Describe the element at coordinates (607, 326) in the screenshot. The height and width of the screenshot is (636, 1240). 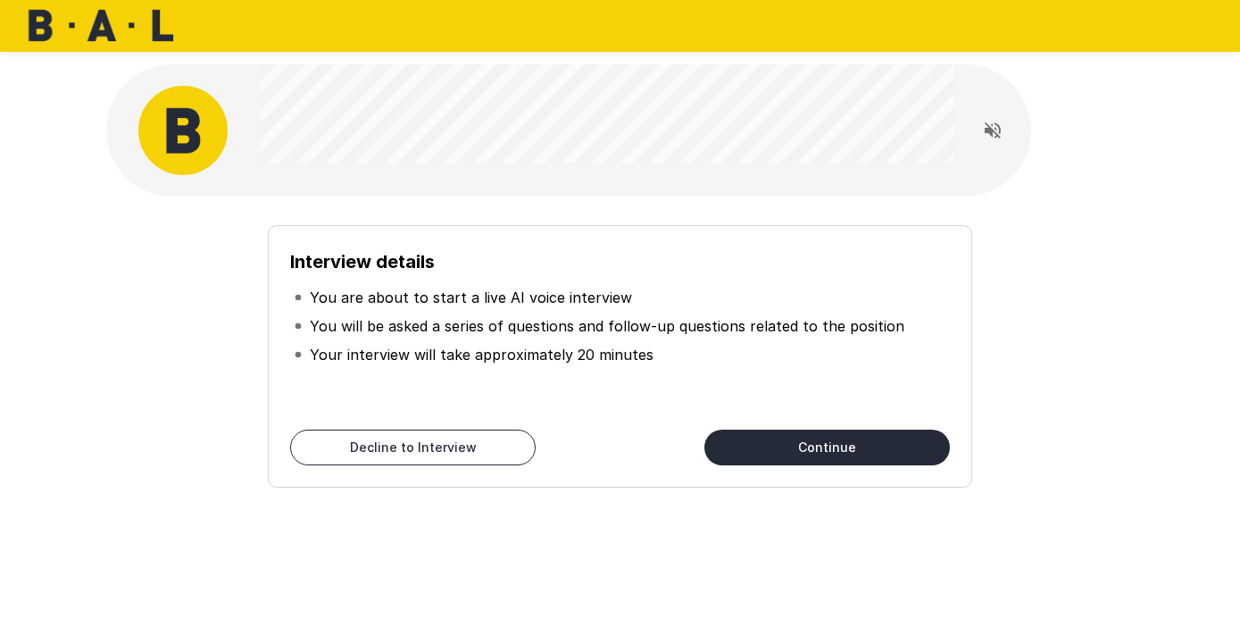
I see `p: You will be asked a series of questions and follow-up questions related to the position` at that location.